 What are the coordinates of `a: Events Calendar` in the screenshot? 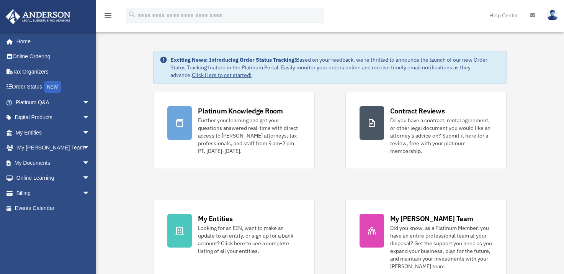 It's located at (53, 208).